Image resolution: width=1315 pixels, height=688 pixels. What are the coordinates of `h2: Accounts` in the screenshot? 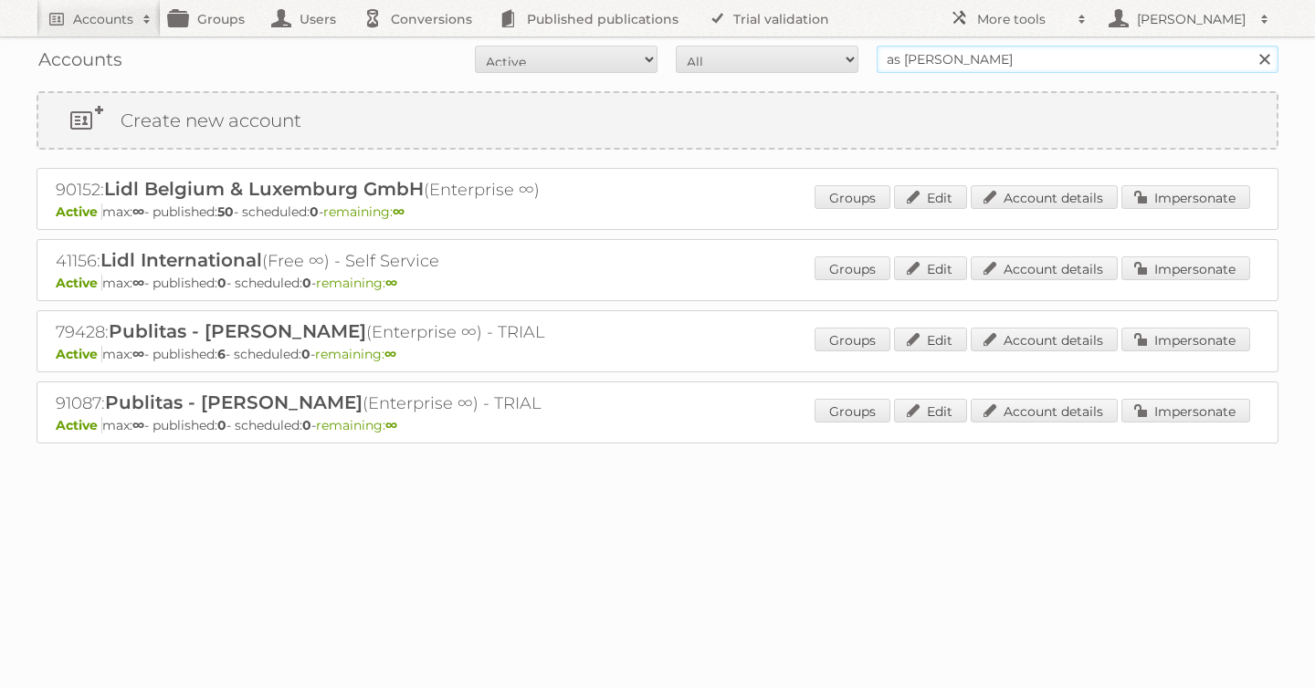 It's located at (103, 19).